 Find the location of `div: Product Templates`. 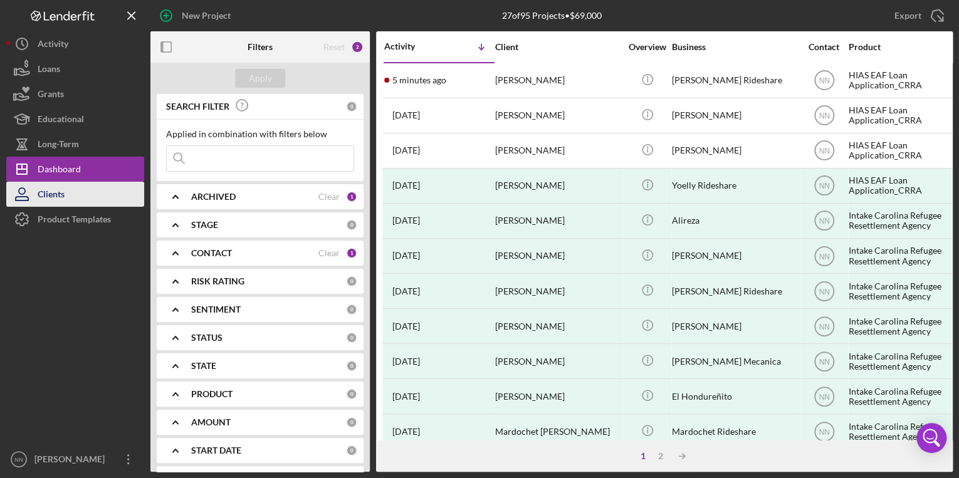

div: Product Templates is located at coordinates (74, 221).